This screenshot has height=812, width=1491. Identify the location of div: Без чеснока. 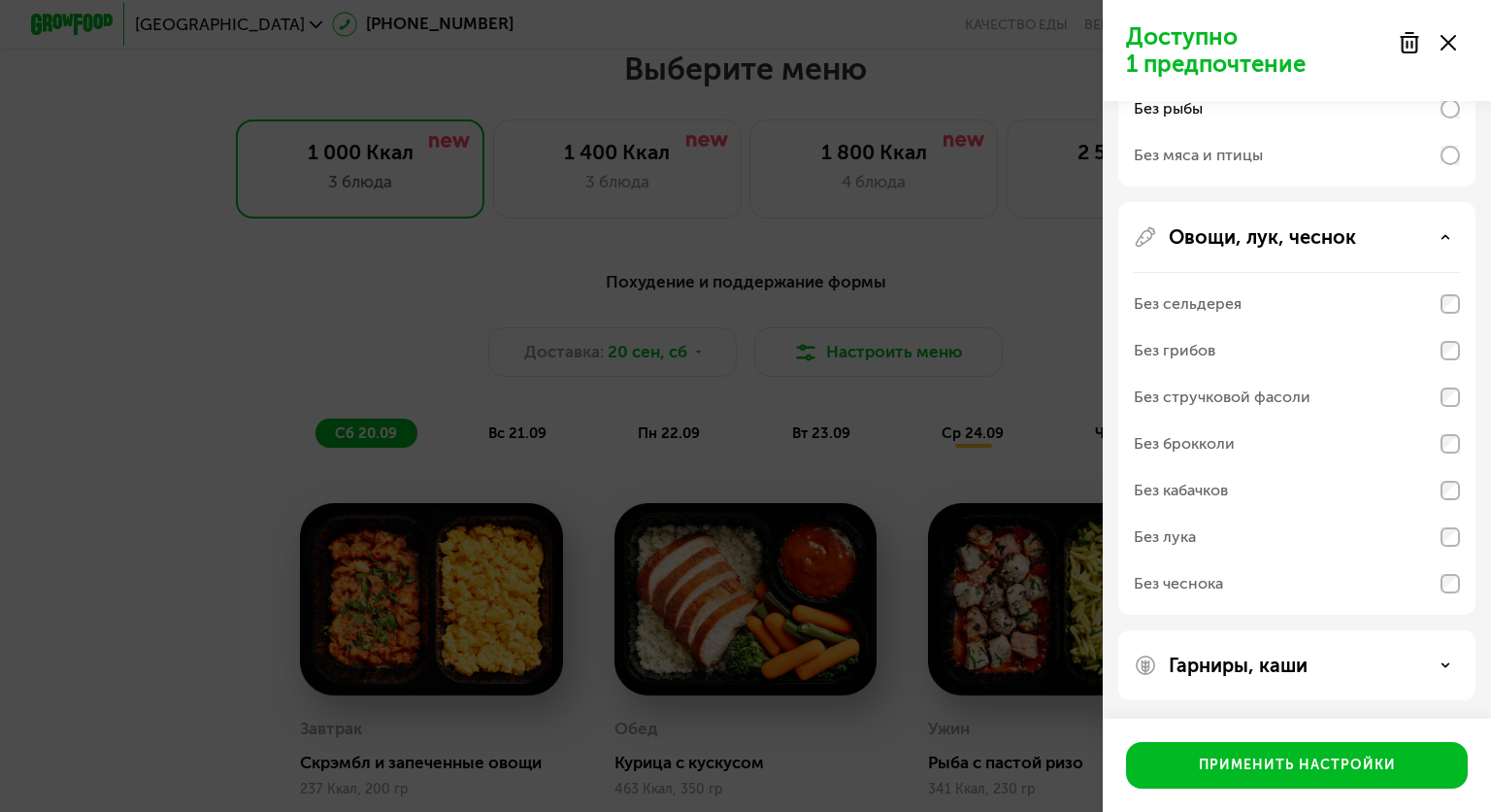
(1178, 584).